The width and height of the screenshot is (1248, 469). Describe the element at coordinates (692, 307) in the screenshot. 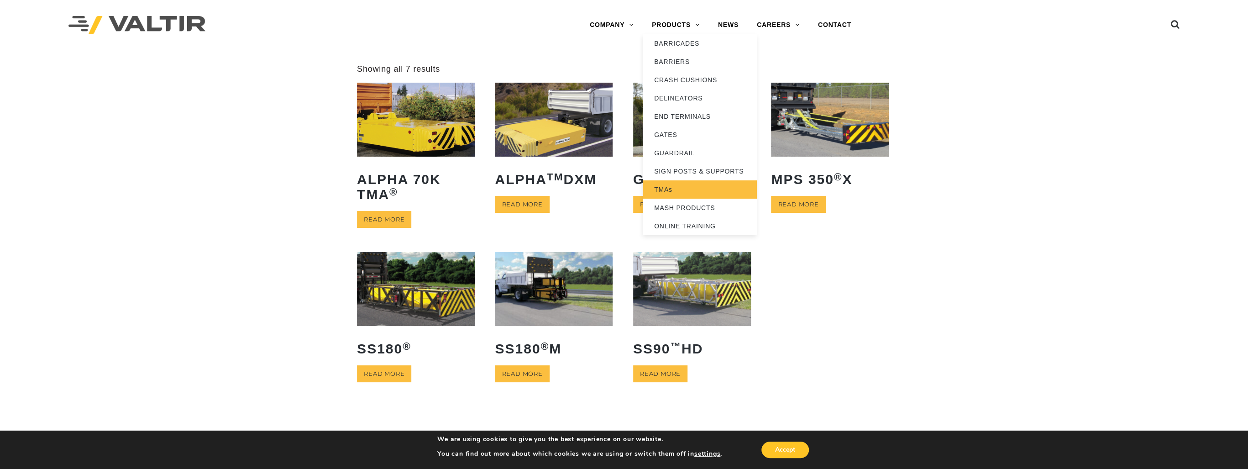

I see `a: SS90™HD` at that location.